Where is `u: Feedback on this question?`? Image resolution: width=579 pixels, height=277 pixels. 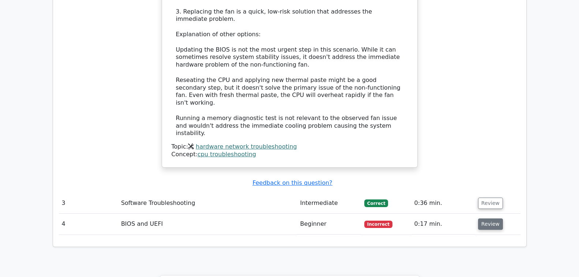 u: Feedback on this question? is located at coordinates (292, 182).